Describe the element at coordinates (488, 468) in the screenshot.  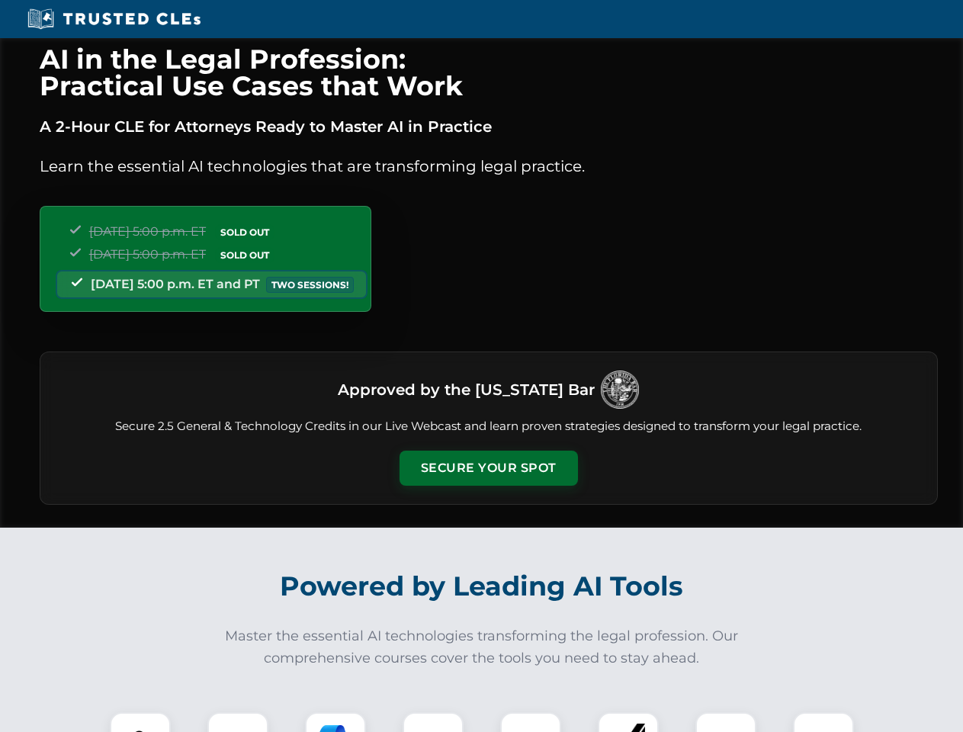
I see `button: Secure Your Spot` at that location.